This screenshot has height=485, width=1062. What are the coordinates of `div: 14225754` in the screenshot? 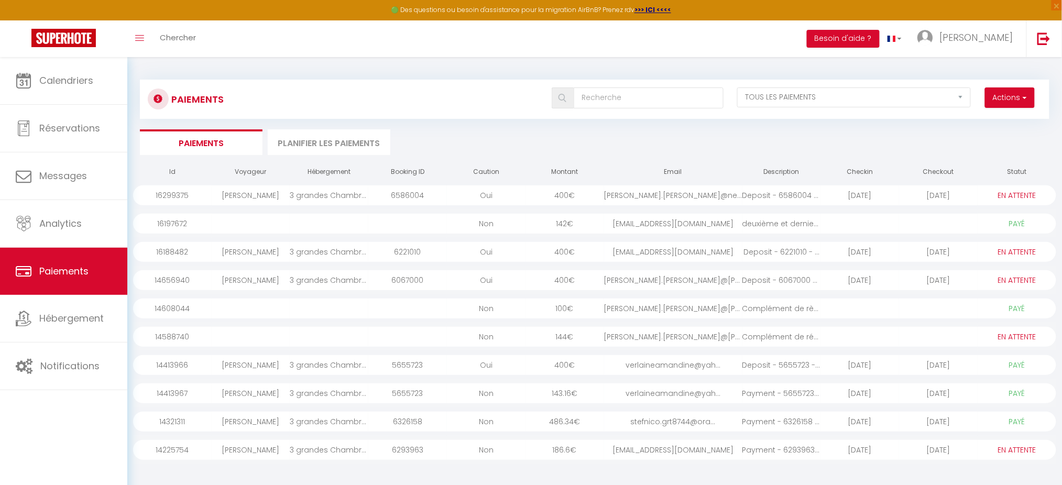 It's located at (172, 450).